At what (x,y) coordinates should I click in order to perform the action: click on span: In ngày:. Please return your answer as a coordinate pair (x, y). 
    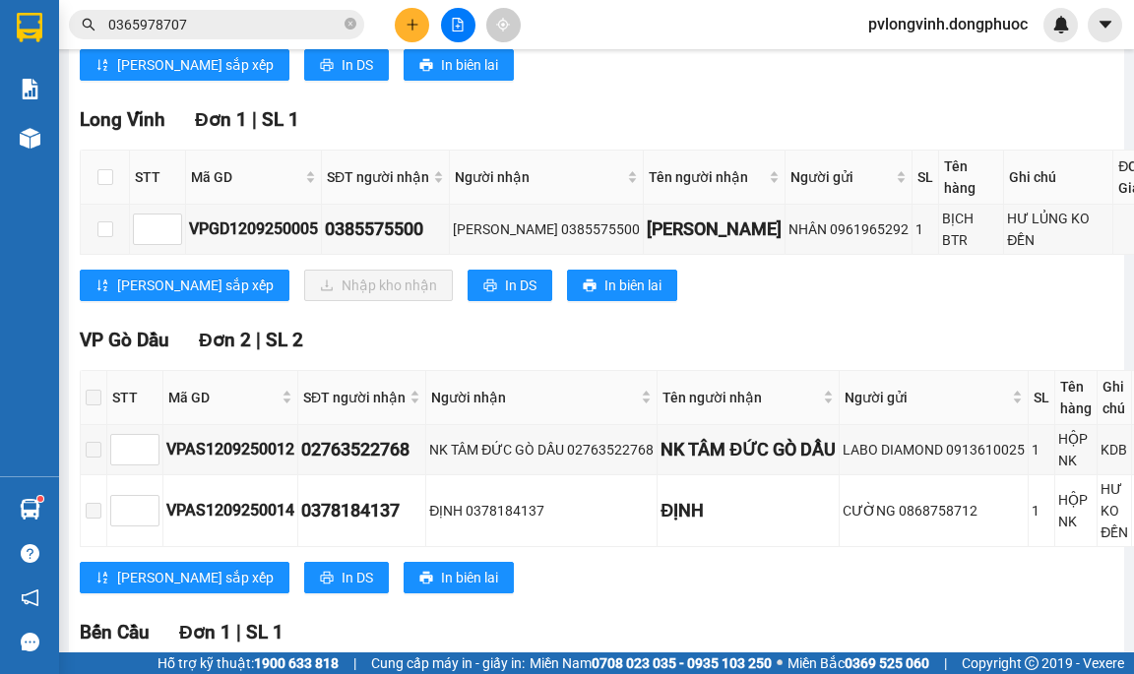
    Looking at the image, I should click on (63, 149).